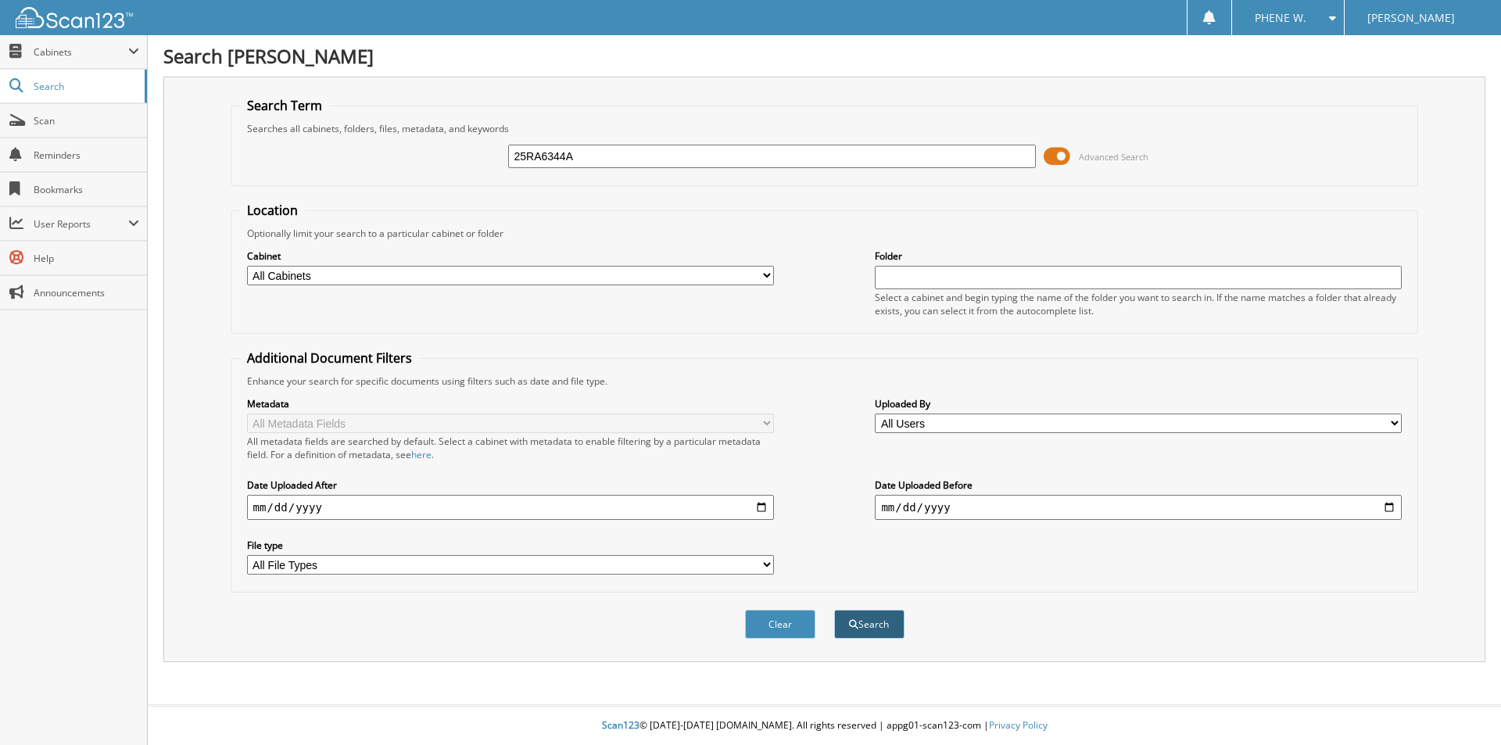  I want to click on span: Search, so click(85, 86).